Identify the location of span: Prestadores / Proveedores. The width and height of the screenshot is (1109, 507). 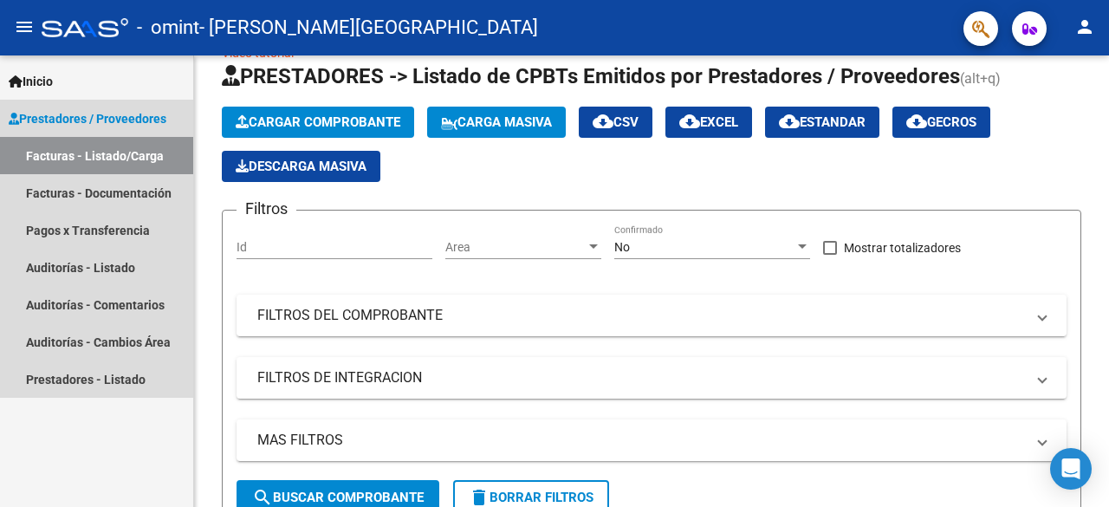
(88, 119).